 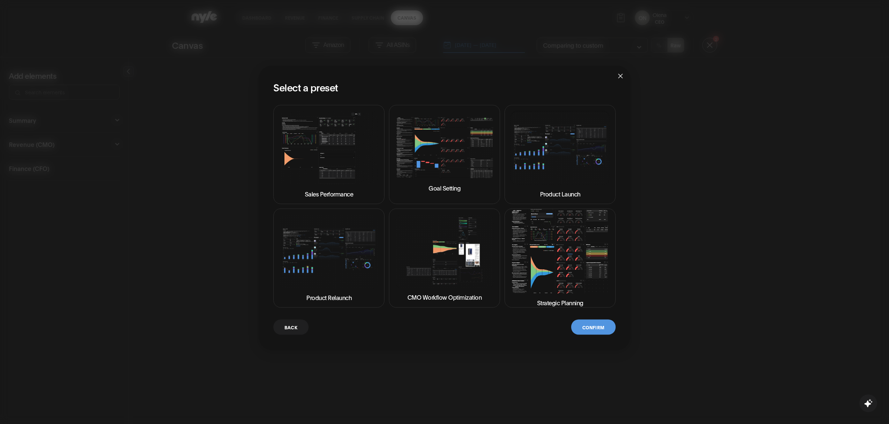 I want to click on p: Sales Performance, so click(x=329, y=194).